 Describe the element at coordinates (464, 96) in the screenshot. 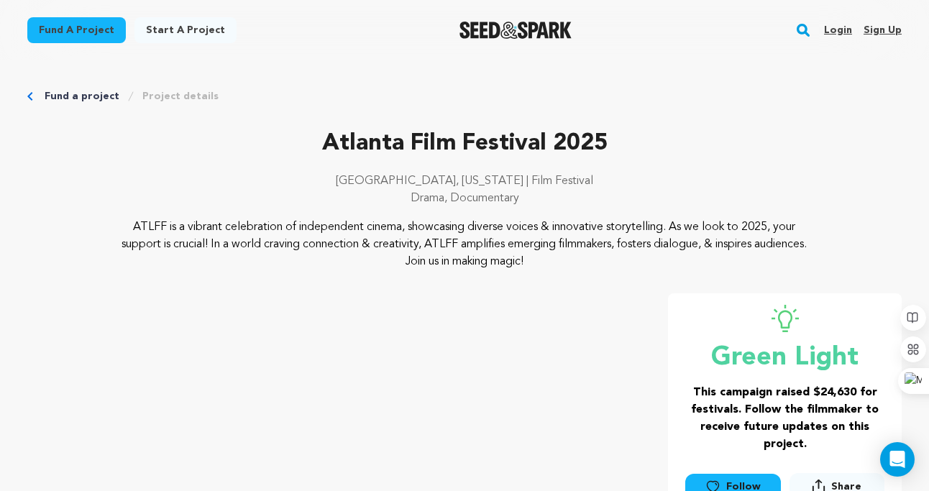

I see `div: Breadcrumb` at that location.